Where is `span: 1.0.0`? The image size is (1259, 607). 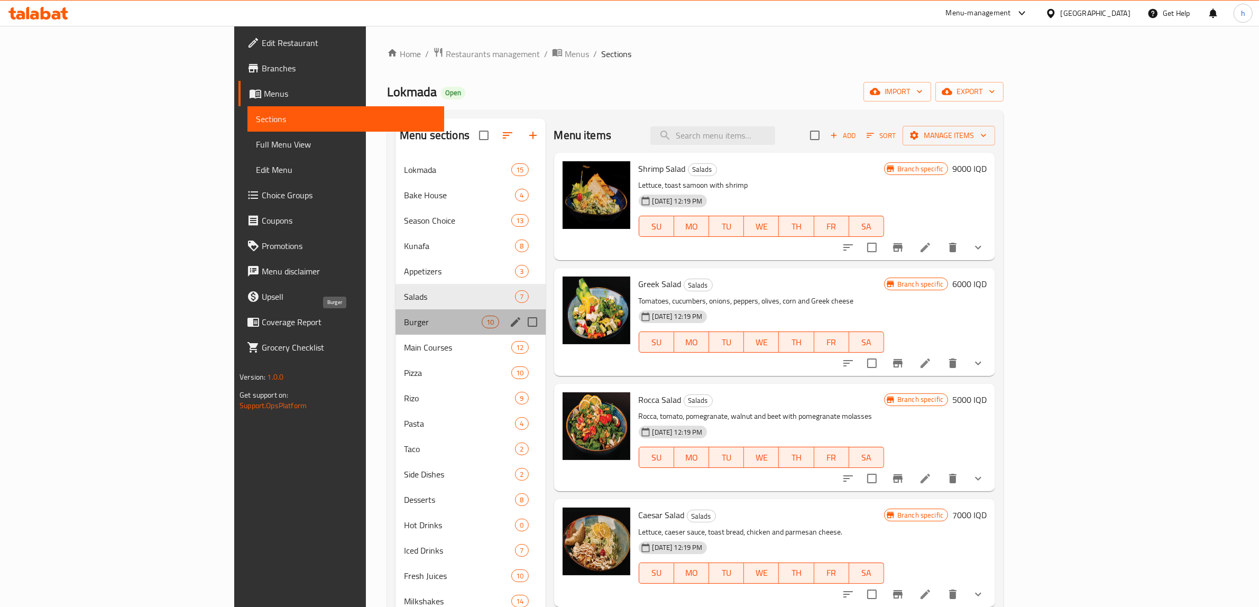 span: 1.0.0 is located at coordinates (275, 377).